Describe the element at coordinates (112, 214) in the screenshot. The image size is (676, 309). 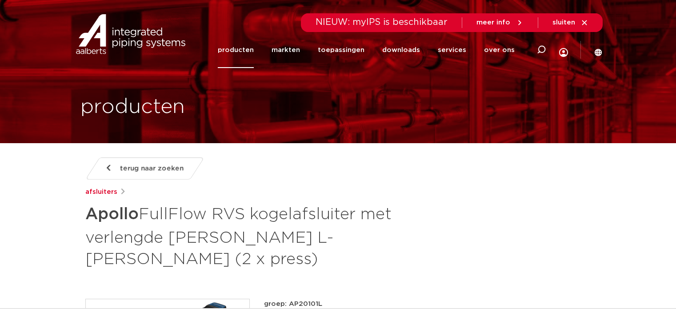
I see `strong: Apollo` at that location.